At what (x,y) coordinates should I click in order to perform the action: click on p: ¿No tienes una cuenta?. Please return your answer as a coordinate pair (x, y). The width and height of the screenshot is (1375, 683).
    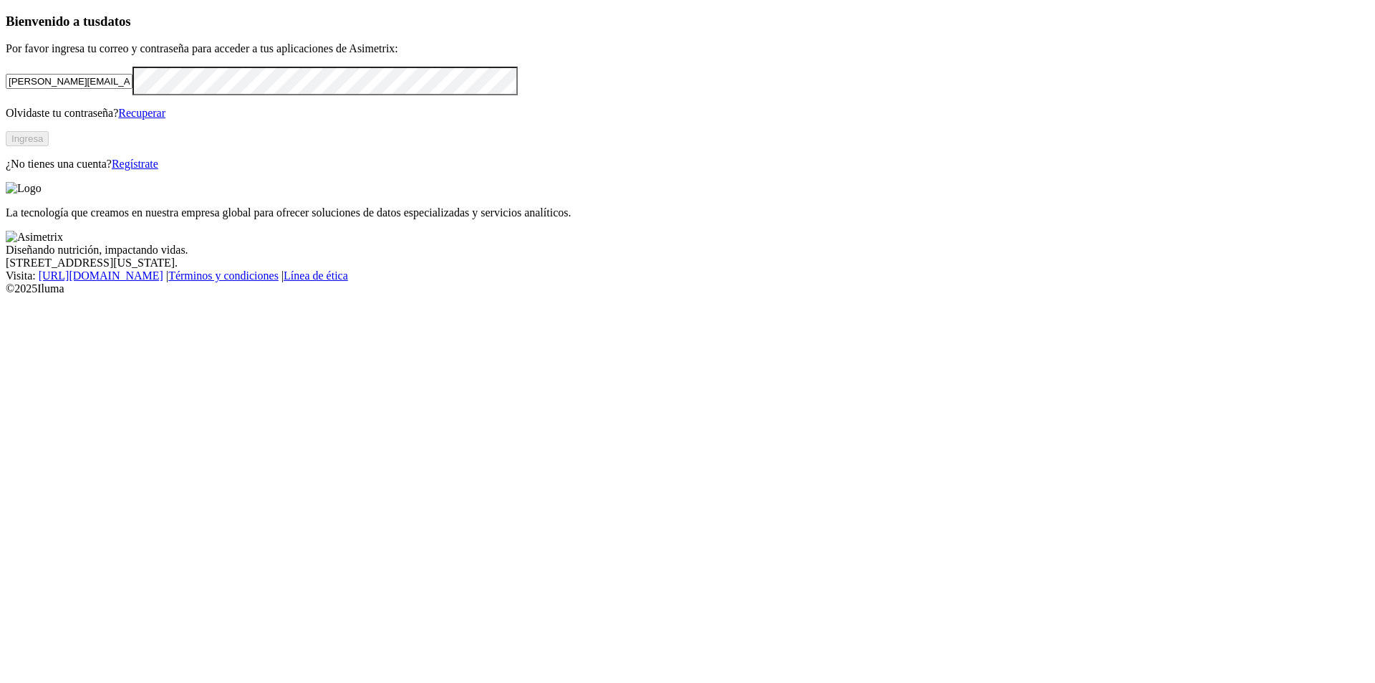
    Looking at the image, I should click on (688, 164).